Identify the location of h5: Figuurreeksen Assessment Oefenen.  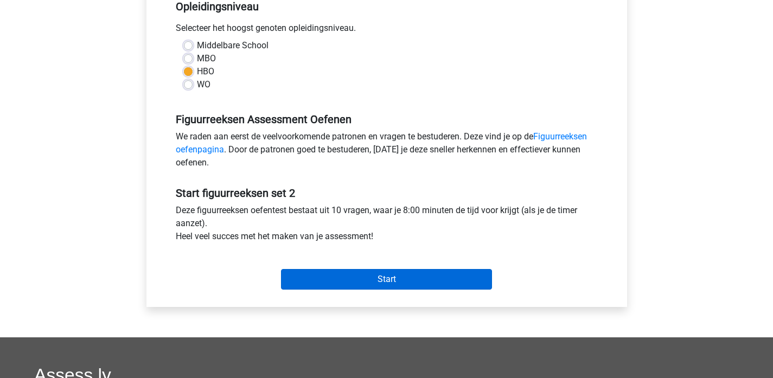
(387, 119).